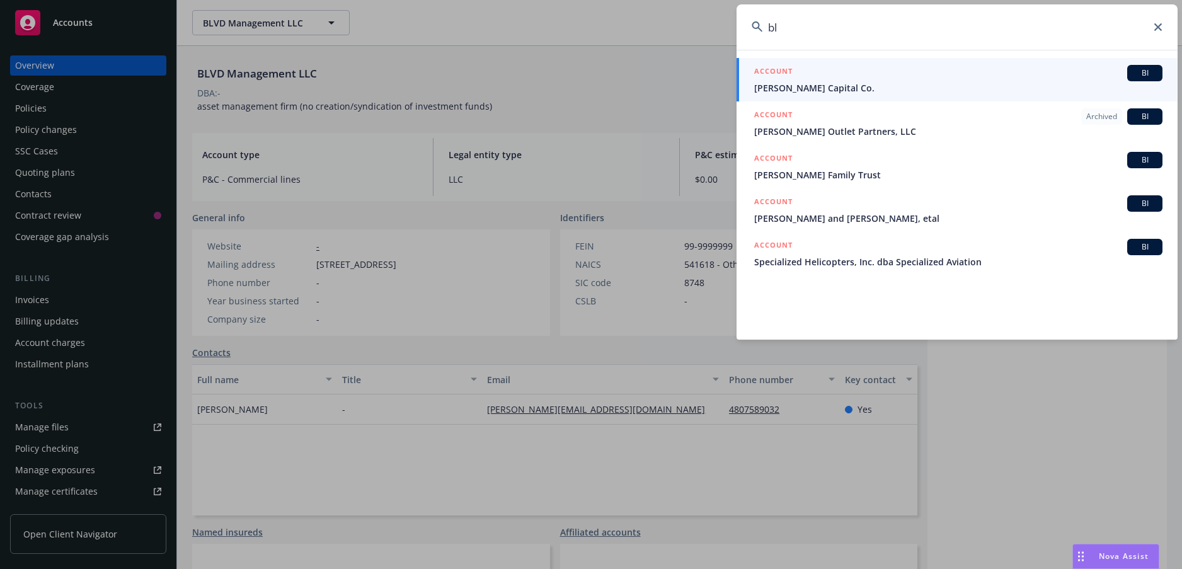 The height and width of the screenshot is (569, 1182). What do you see at coordinates (1123, 556) in the screenshot?
I see `span: Nova Assist` at bounding box center [1123, 556].